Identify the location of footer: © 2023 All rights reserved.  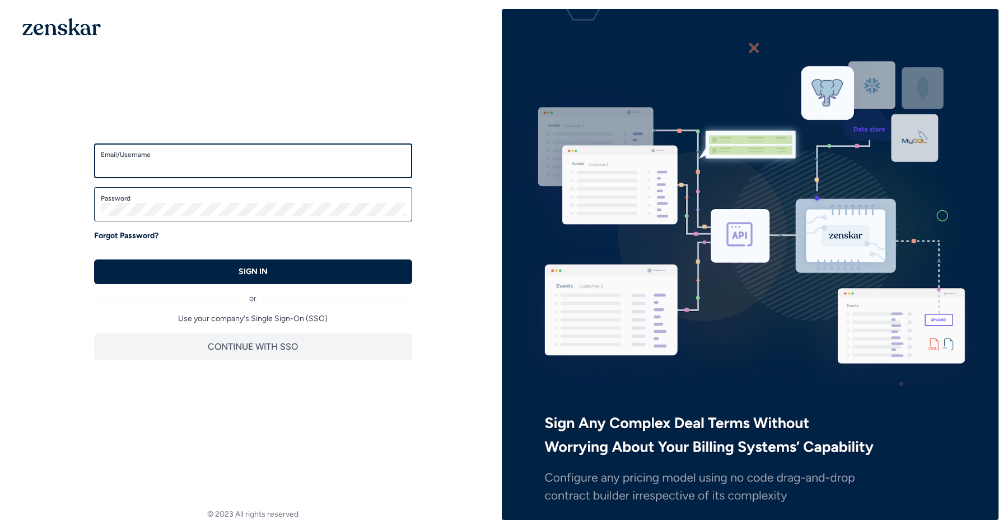
(253, 514).